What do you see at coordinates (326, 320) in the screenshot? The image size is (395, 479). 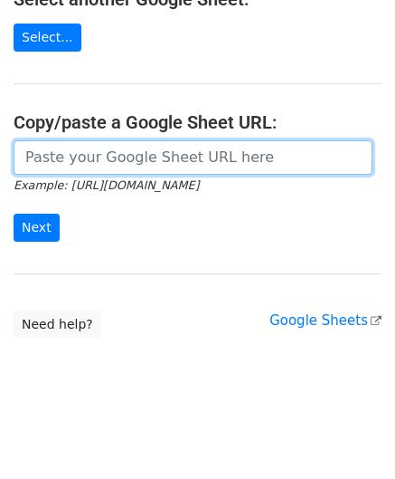 I see `a: Google Sheets` at bounding box center [326, 320].